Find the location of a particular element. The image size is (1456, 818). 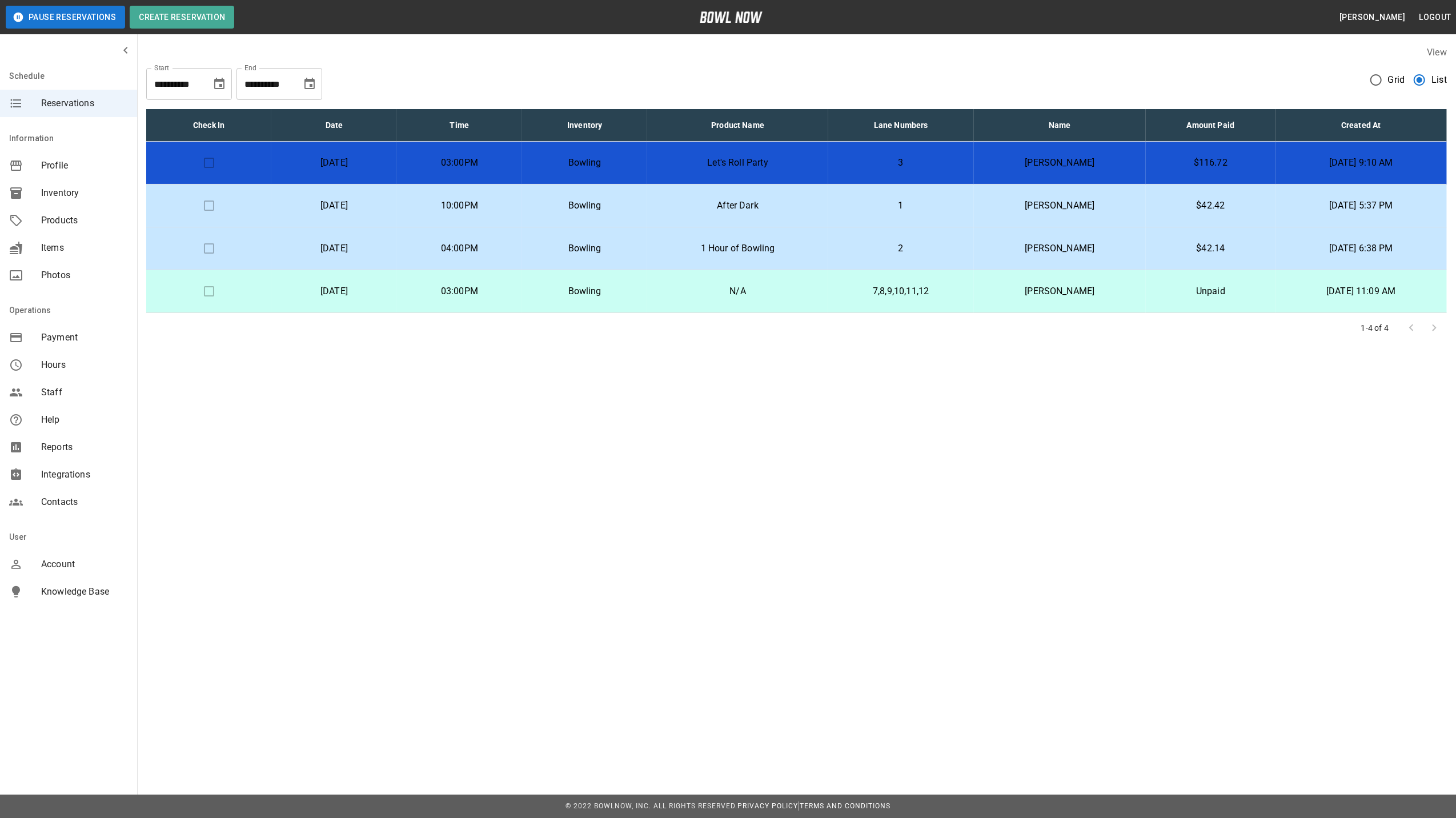

p: Unpaid is located at coordinates (1211, 291).